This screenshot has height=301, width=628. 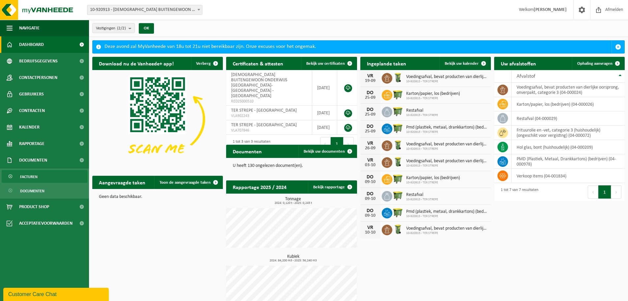 What do you see at coordinates (568, 176) in the screenshot?
I see `td: verkoop items (04-001834)` at bounding box center [568, 176].